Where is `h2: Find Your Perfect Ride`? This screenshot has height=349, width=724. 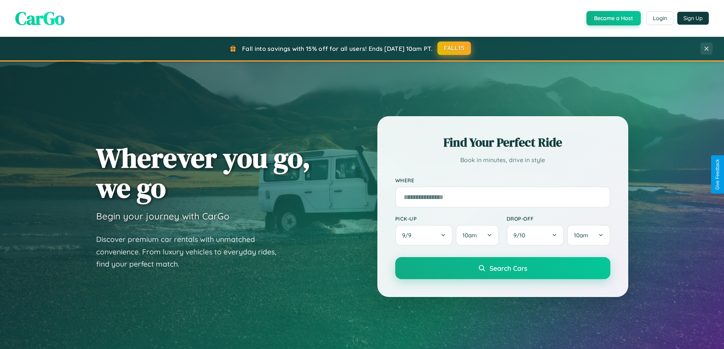
h2: Find Your Perfect Ride is located at coordinates (503, 143).